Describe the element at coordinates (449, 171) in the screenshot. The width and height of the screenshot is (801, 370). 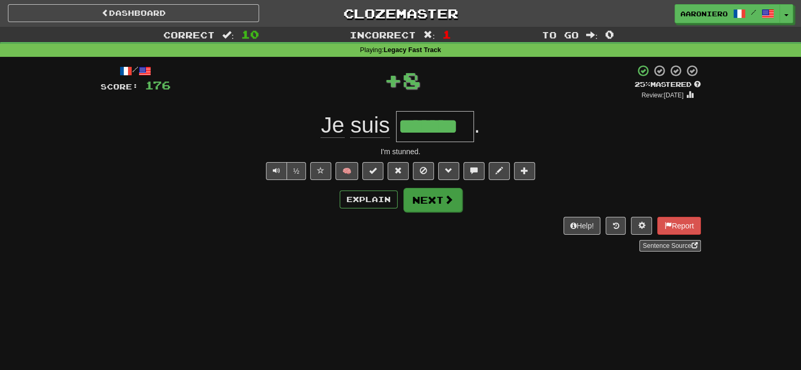
I see `button: Grammar (alt+g)` at that location.